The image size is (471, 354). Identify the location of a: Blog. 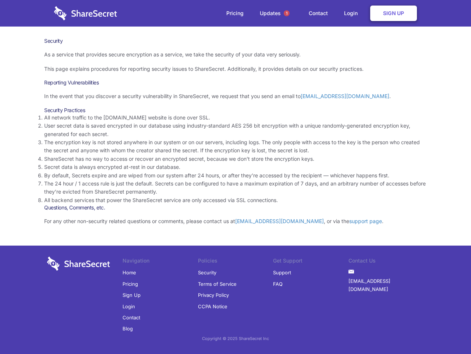
(128, 328).